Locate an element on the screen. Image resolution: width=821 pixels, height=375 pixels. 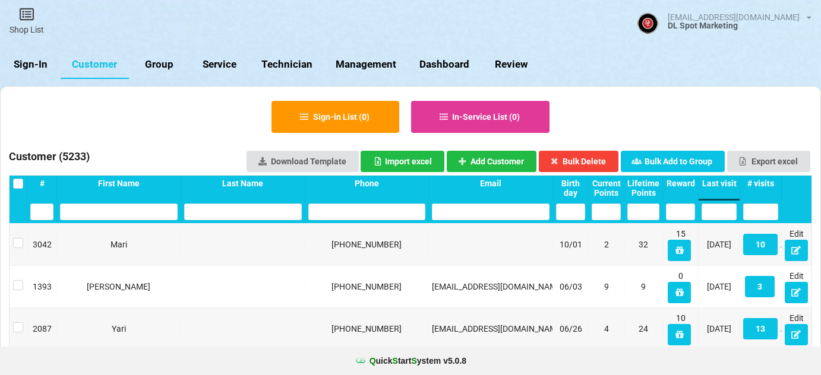
div: 10 is located at coordinates (680, 329).